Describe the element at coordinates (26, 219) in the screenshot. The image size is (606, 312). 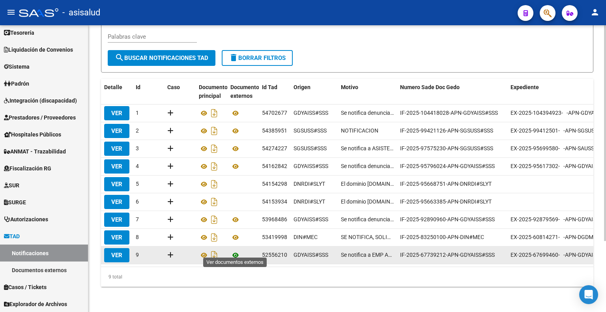
I see `span: Autorizaciones` at that location.